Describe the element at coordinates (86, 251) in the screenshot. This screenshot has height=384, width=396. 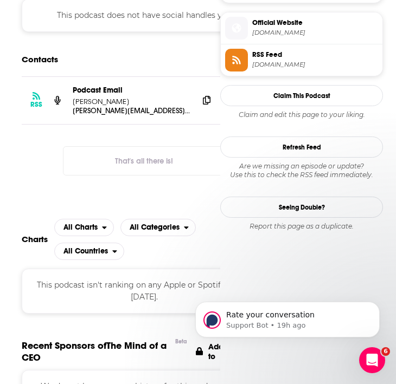
I see `span: All Countries` at that location.